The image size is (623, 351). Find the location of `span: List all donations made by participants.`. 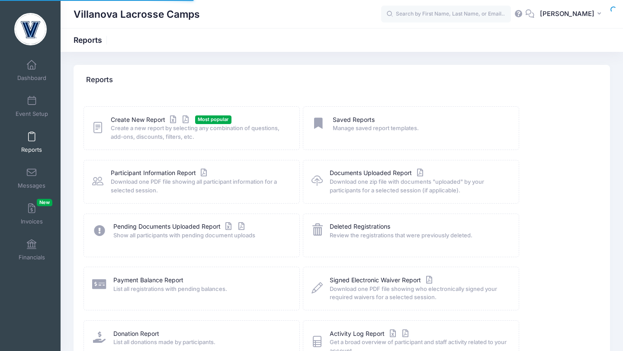

span: List all donations made by participants. is located at coordinates (201, 343).